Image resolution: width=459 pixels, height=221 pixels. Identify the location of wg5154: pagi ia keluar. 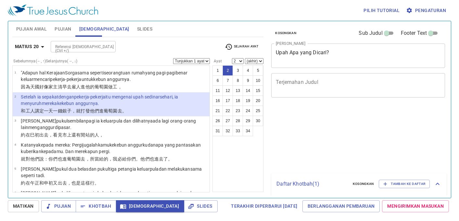
(108, 124).